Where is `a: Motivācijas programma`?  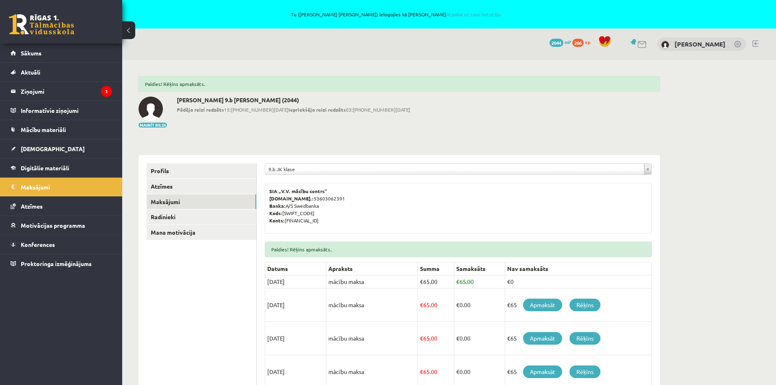 a: Motivācijas programma is located at coordinates (61, 225).